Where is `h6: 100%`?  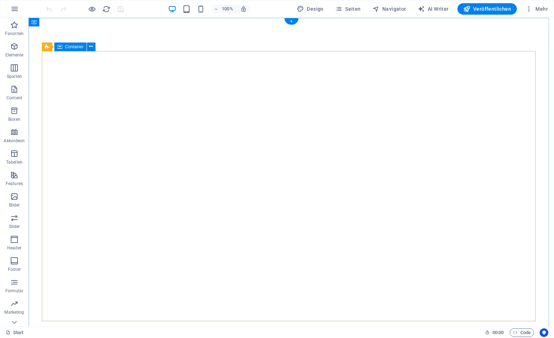
h6: 100% is located at coordinates (227, 9).